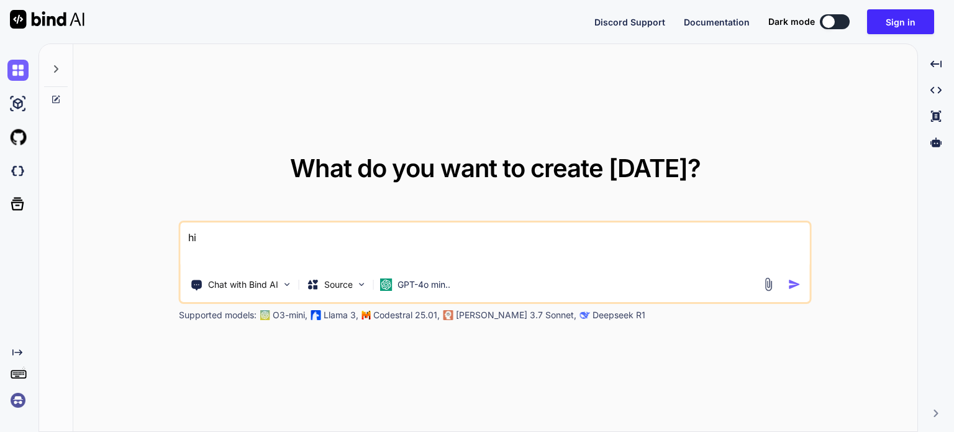 The height and width of the screenshot is (432, 954). What do you see at coordinates (791, 22) in the screenshot?
I see `span: Dark mode` at bounding box center [791, 22].